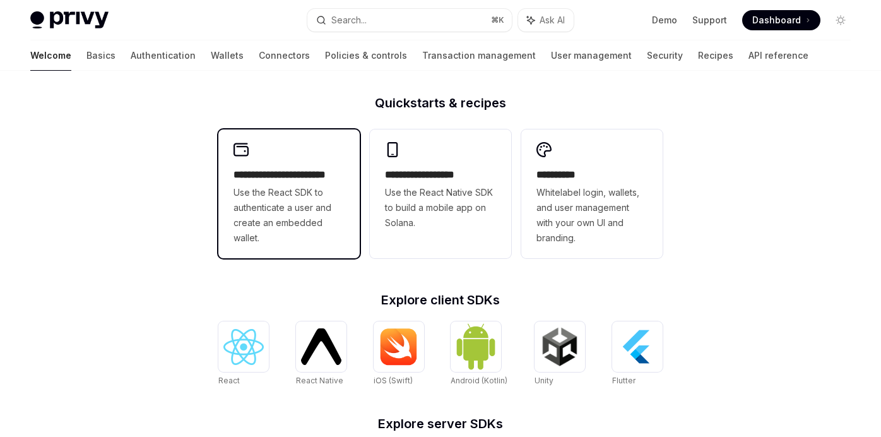  What do you see at coordinates (560, 346) in the screenshot?
I see `img: Unity` at bounding box center [560, 346].